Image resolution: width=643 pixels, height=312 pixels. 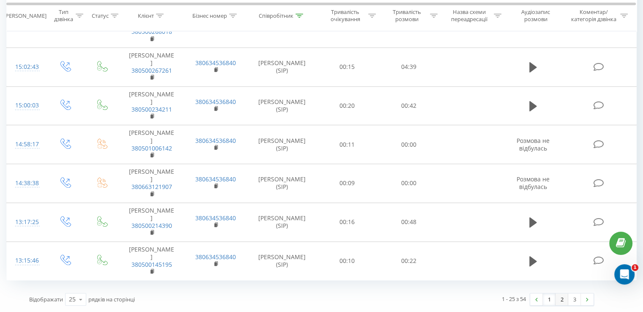 What do you see at coordinates (635, 268) in the screenshot?
I see `span: 1` at bounding box center [635, 268].